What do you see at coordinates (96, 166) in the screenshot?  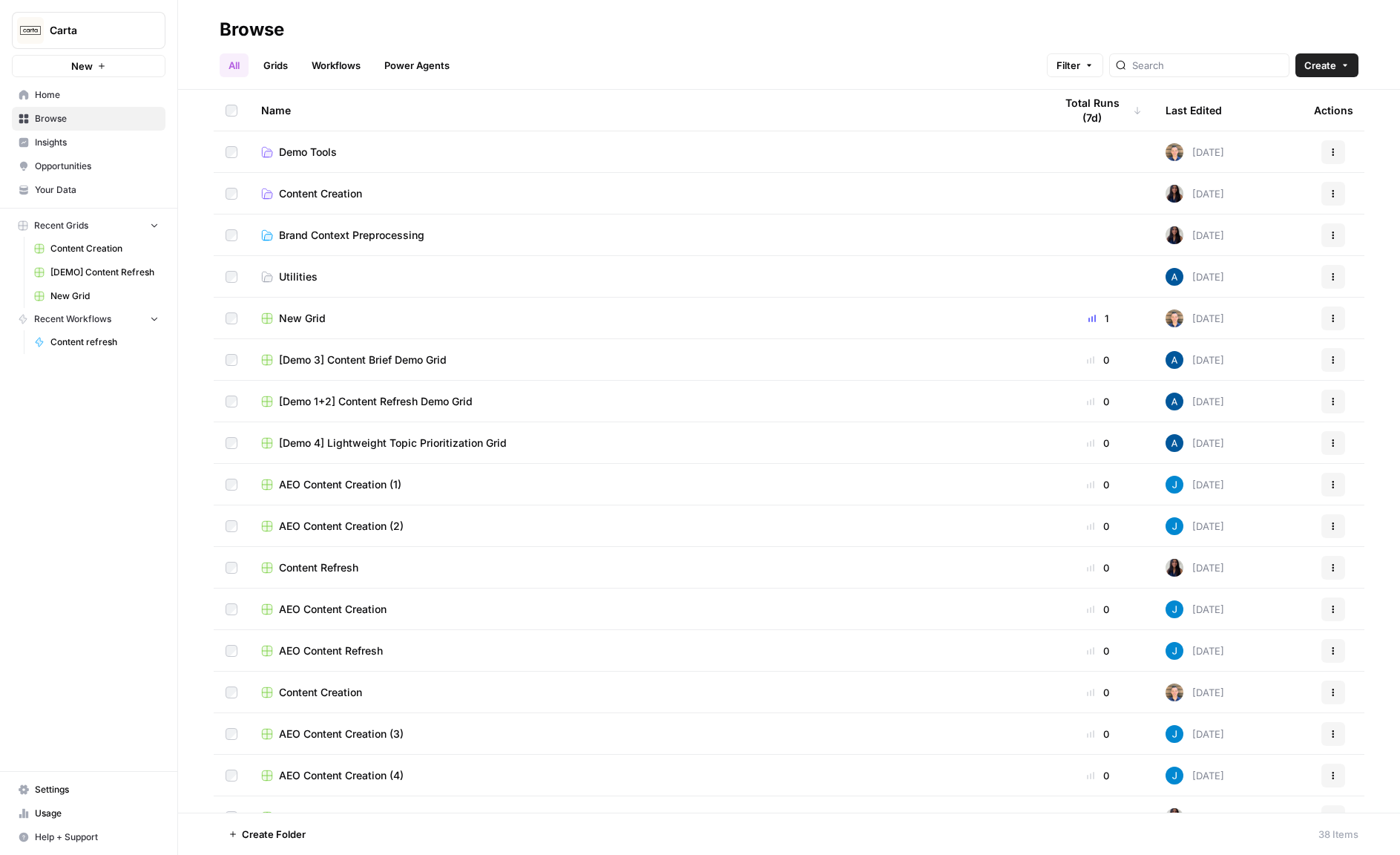 I see `span: Opportunities` at bounding box center [96, 166].